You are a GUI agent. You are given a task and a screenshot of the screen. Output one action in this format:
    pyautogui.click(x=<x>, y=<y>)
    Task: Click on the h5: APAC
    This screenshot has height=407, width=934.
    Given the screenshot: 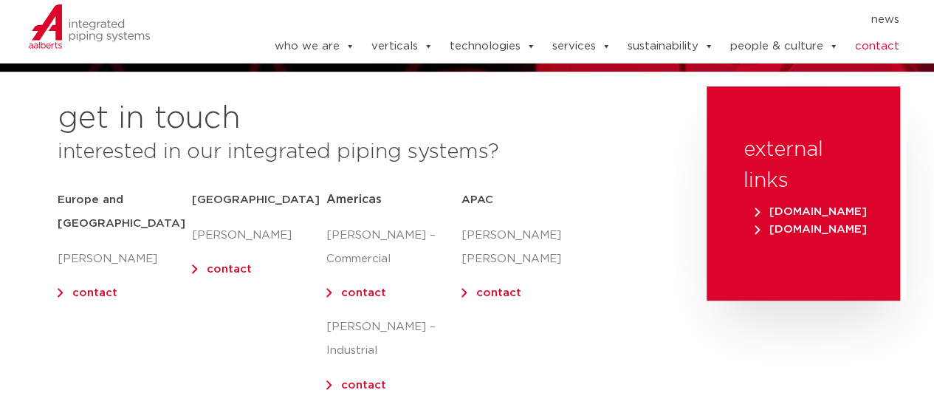 What is the action you would take?
    pyautogui.click(x=529, y=200)
    